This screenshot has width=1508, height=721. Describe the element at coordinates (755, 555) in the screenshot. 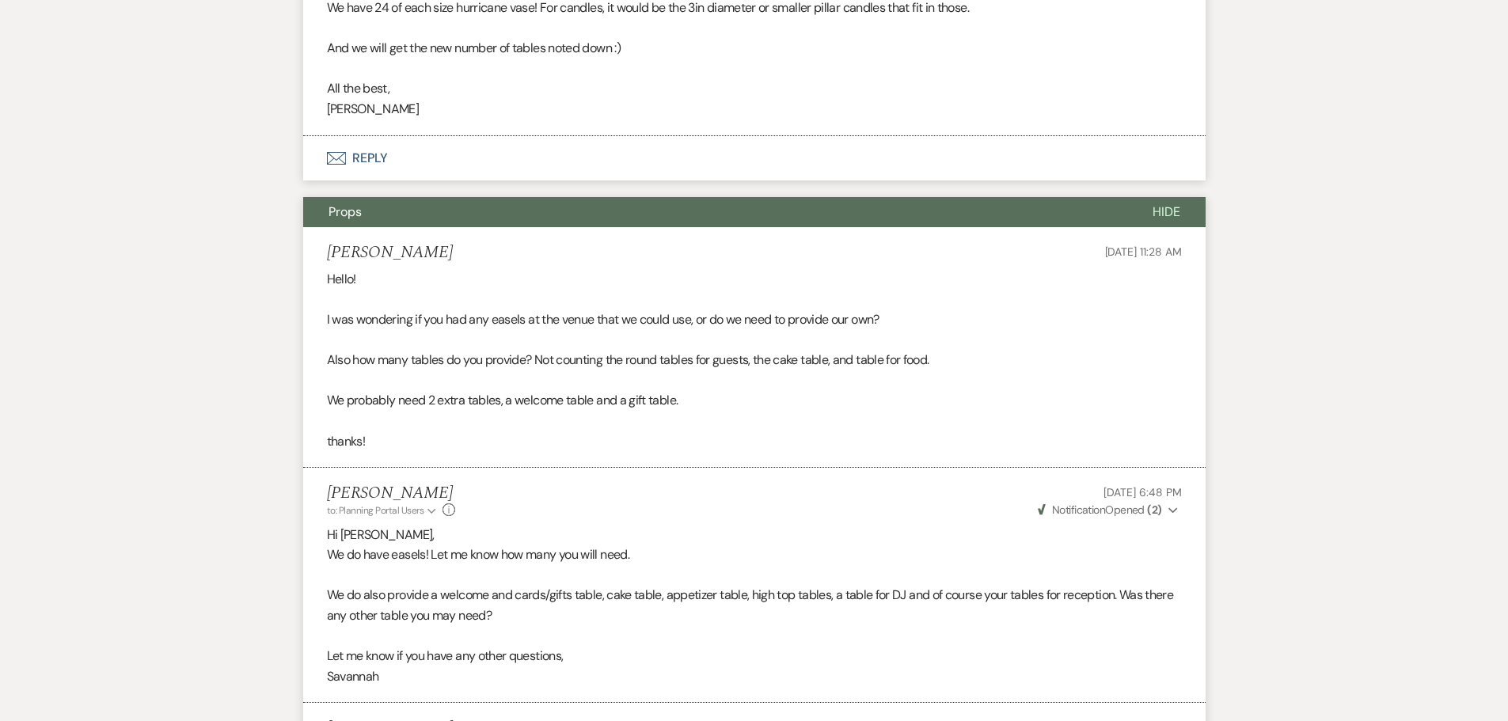

I see `p: We do have easels! Let me know how many you will need.` at that location.